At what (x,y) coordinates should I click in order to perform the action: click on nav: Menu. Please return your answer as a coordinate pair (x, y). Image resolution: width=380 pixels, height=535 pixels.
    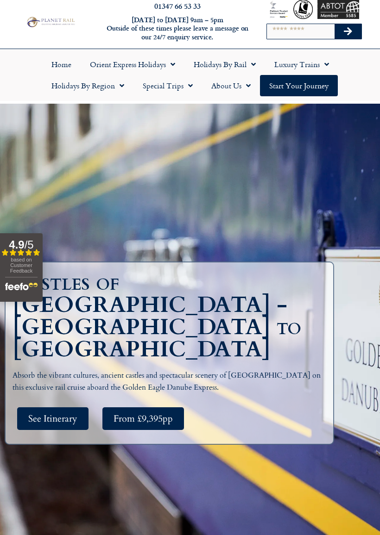
    Looking at the image, I should click on (190, 75).